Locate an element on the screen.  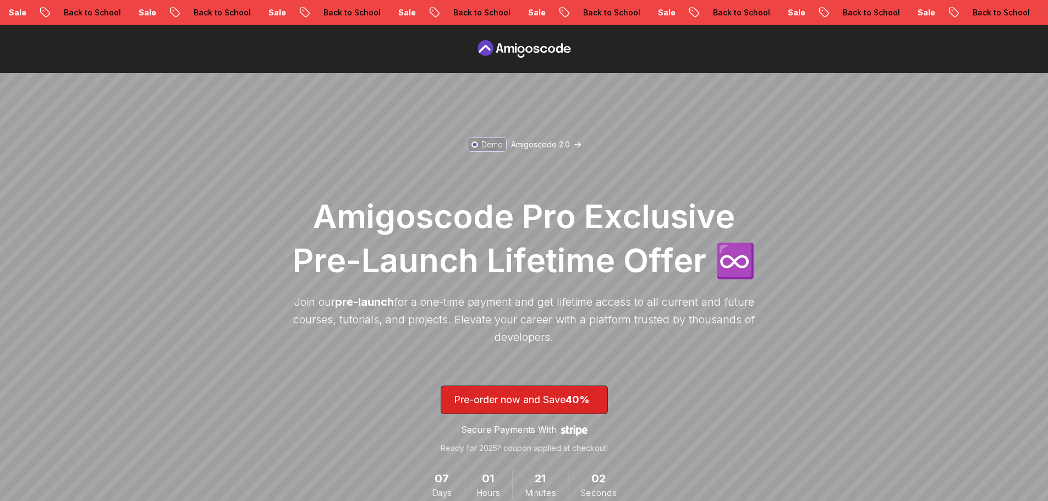
span: 21 Minutes is located at coordinates (540, 478).